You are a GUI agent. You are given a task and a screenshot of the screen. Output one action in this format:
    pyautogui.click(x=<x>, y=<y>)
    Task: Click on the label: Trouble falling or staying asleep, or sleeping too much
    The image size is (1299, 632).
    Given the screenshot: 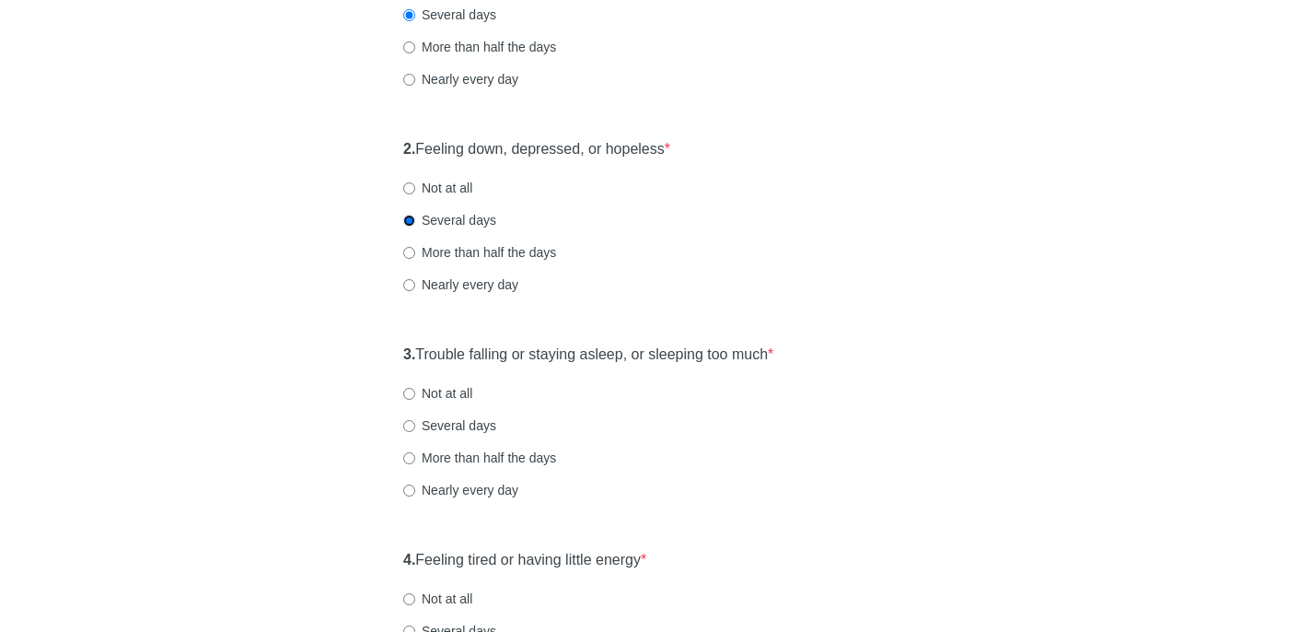 What is the action you would take?
    pyautogui.click(x=588, y=355)
    